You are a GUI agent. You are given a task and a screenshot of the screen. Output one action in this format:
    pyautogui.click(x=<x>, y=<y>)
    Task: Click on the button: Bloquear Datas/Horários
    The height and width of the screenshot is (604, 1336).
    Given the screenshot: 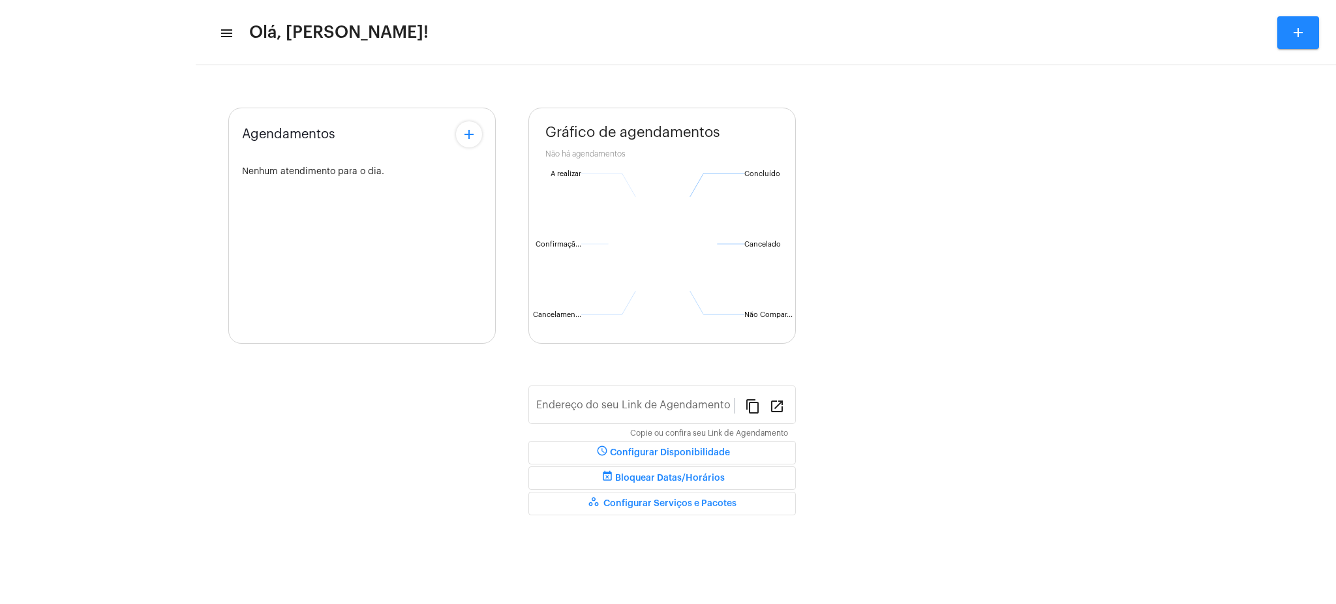 What is the action you would take?
    pyautogui.click(x=662, y=478)
    